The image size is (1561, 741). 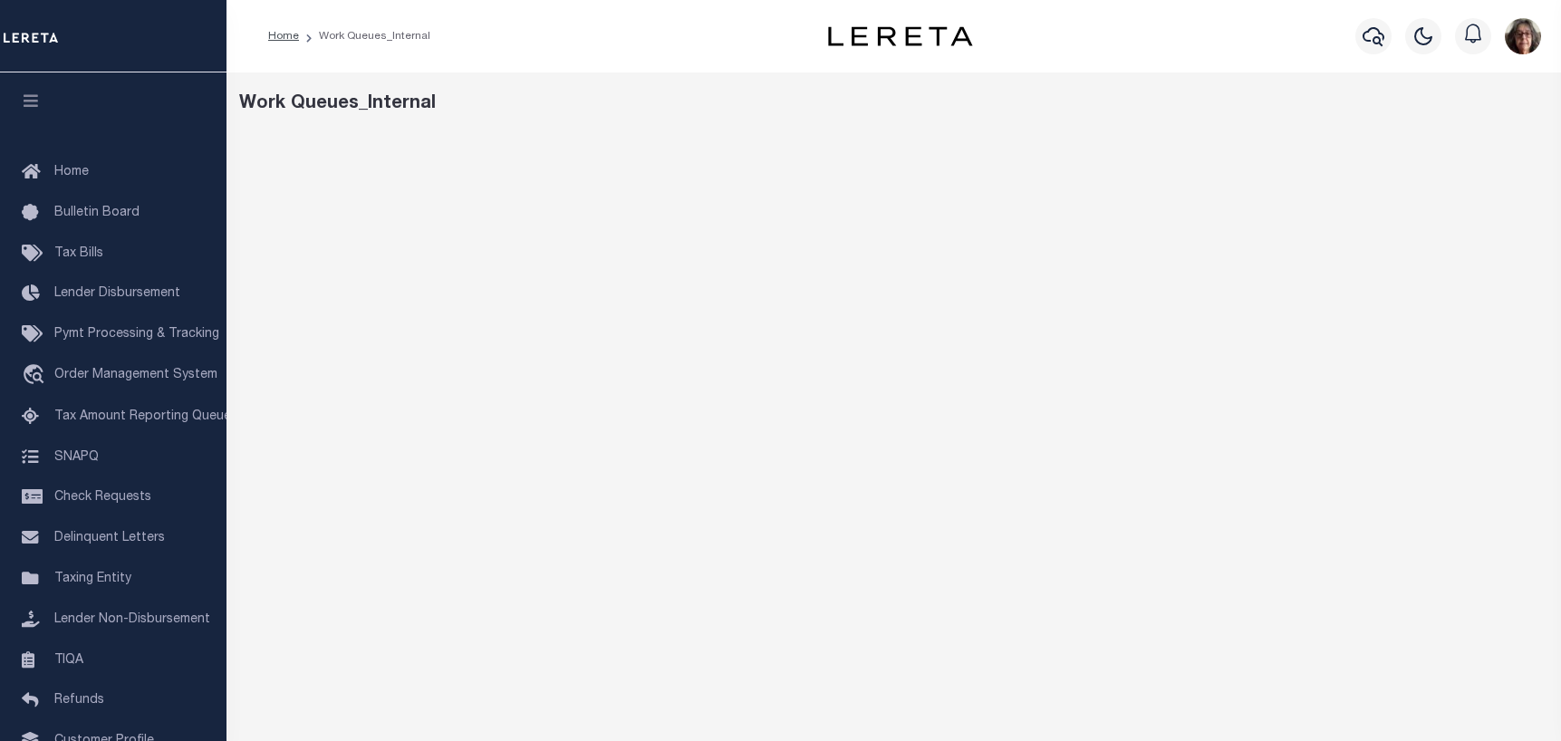 What do you see at coordinates (142, 417) in the screenshot?
I see `span: Tax Amount Reporting Queue` at bounding box center [142, 417].